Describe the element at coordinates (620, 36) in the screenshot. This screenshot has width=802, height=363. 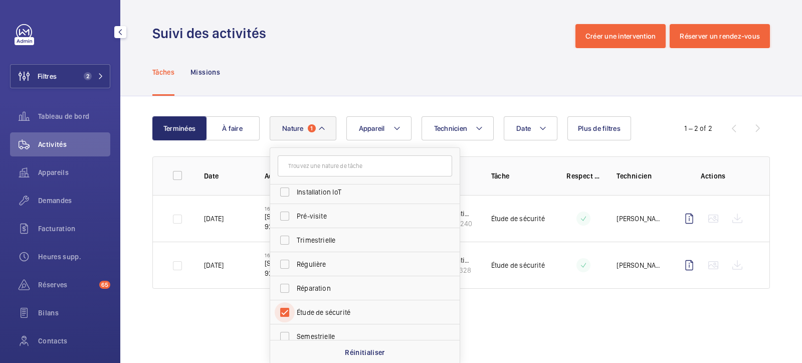
I see `button: Créer une intervention` at that location.